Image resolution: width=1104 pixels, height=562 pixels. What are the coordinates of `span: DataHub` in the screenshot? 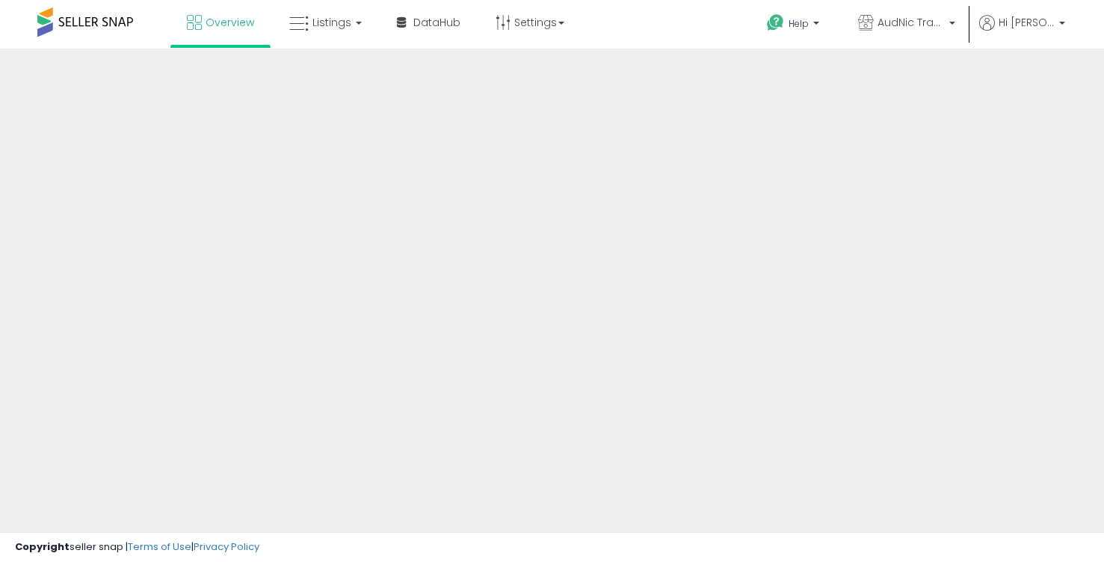 It's located at (436, 22).